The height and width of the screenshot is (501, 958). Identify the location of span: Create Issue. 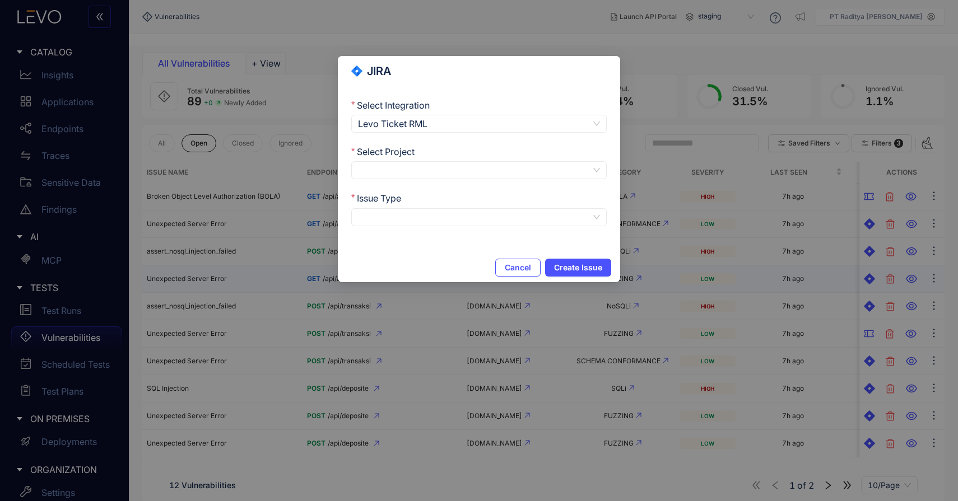
(578, 268).